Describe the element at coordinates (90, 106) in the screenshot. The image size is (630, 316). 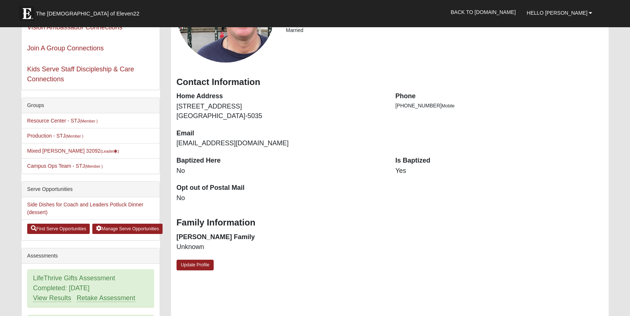
I see `div: Groups` at that location.